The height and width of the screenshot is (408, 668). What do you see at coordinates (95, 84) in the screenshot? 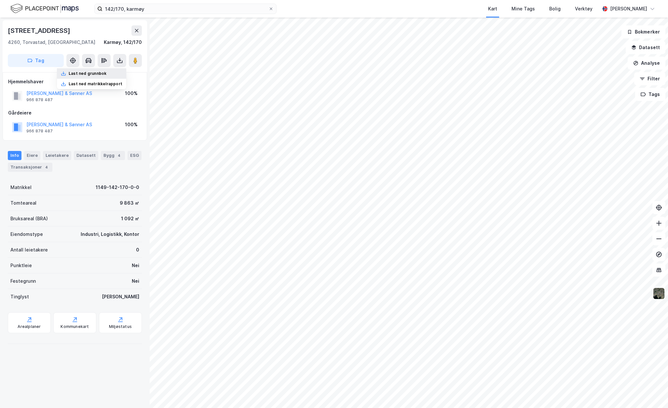
I see `div: Last ned matrikkelrapport` at bounding box center [95, 84].